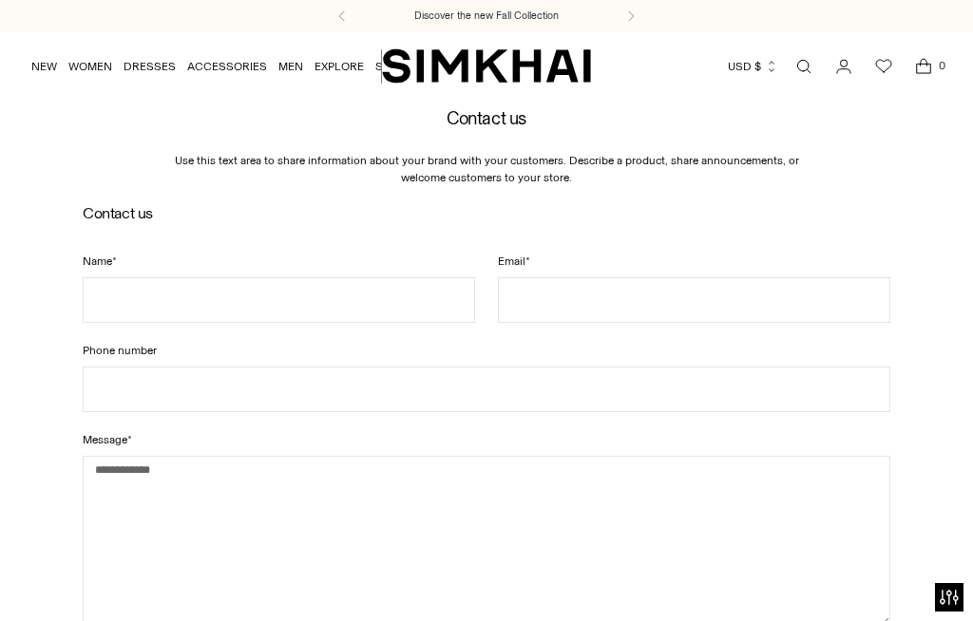 This screenshot has height=621, width=973. Describe the element at coordinates (694, 261) in the screenshot. I see `label: Email` at that location.